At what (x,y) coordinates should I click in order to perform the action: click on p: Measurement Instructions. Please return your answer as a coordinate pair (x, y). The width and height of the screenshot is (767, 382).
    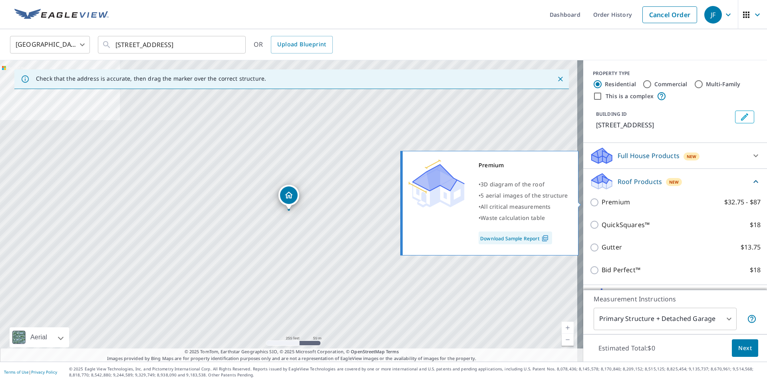
    Looking at the image, I should click on (675, 299).